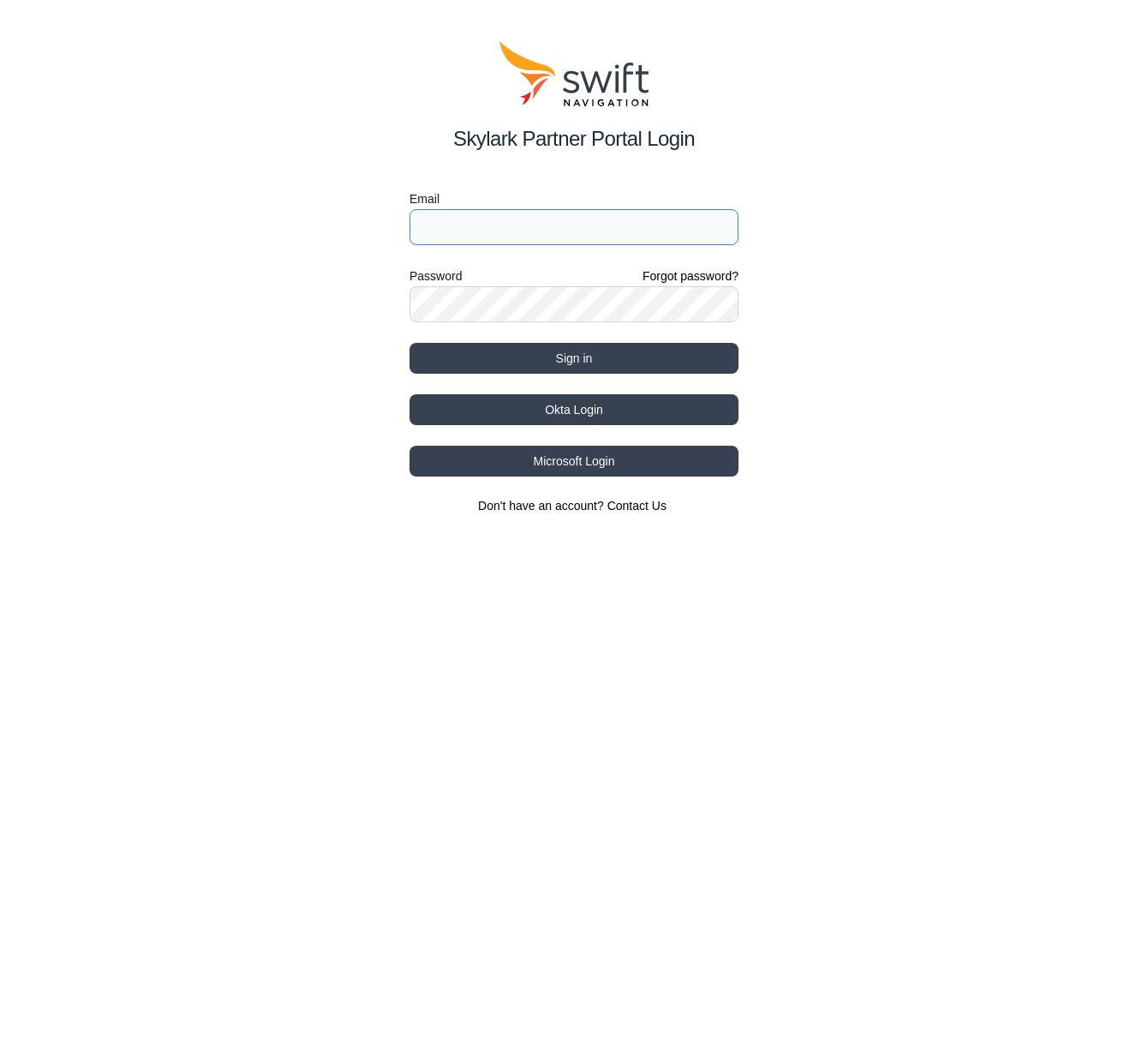 Image resolution: width=1148 pixels, height=1038 pixels. What do you see at coordinates (574, 199) in the screenshot?
I see `label: Email` at bounding box center [574, 199].